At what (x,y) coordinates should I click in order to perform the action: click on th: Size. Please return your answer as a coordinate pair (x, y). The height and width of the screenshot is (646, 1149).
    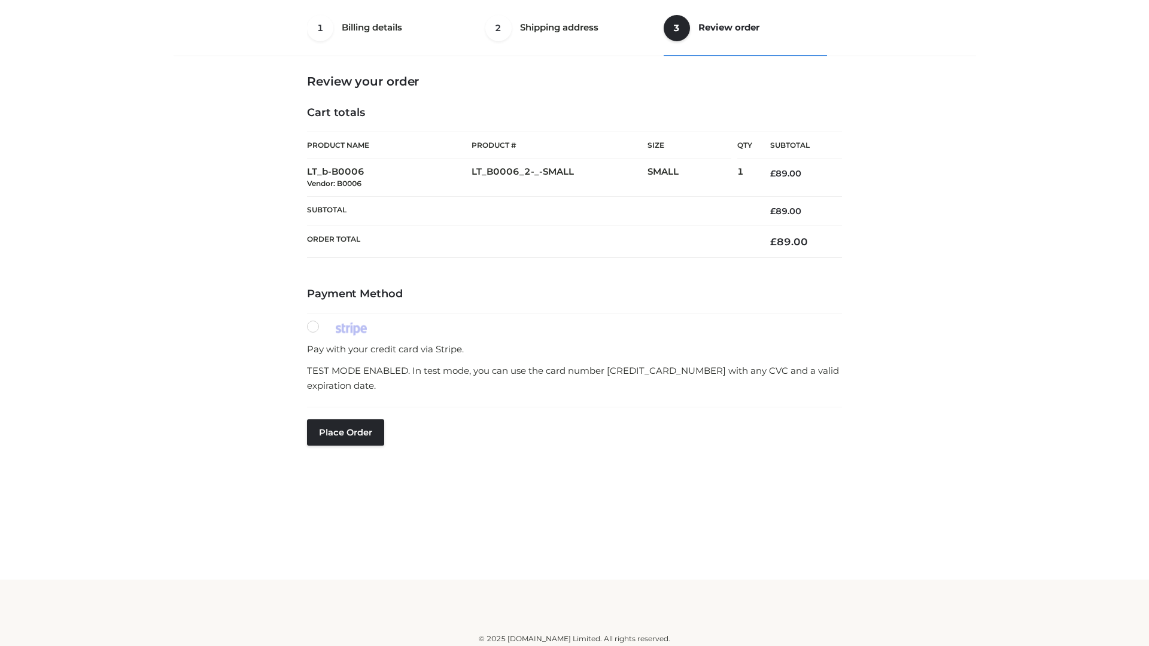
    Looking at the image, I should click on (689, 145).